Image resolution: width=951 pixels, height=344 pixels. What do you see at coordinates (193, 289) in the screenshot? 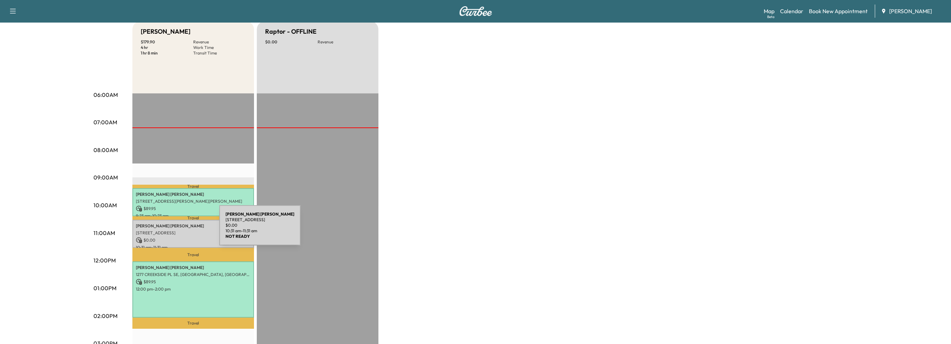
I see `p: 12:00 pm - 2:00 pm` at bounding box center [193, 289].